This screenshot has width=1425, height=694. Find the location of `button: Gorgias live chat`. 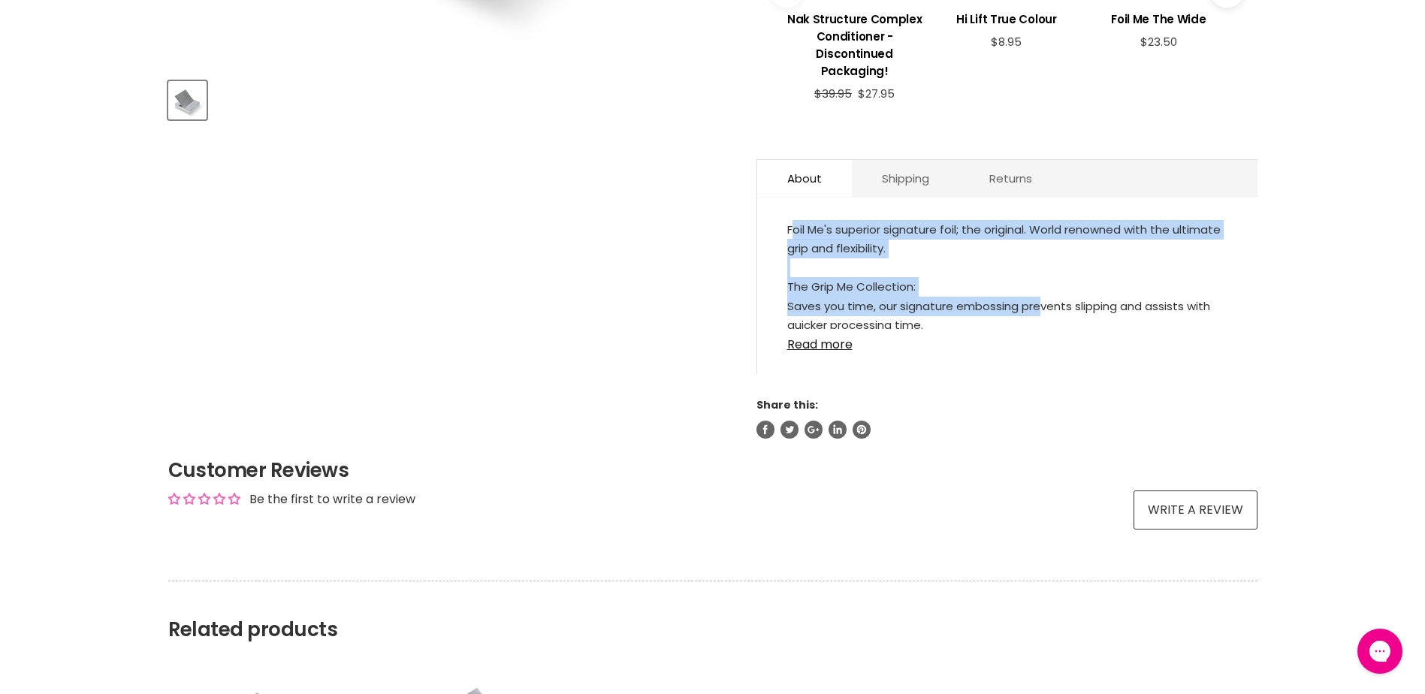

button: Gorgias live chat is located at coordinates (30, 28).